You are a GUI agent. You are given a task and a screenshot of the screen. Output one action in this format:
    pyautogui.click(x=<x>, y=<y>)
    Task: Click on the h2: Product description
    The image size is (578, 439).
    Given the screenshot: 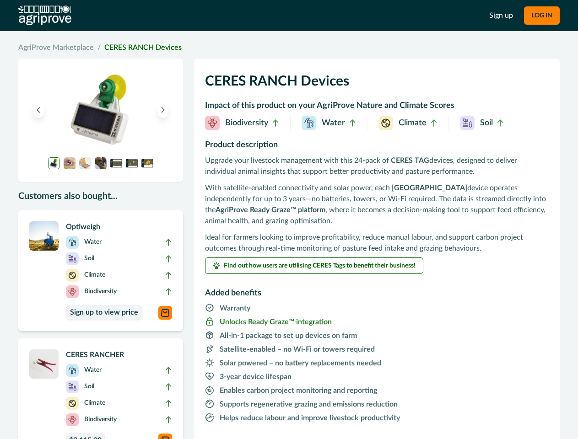 What is the action you would take?
    pyautogui.click(x=377, y=147)
    